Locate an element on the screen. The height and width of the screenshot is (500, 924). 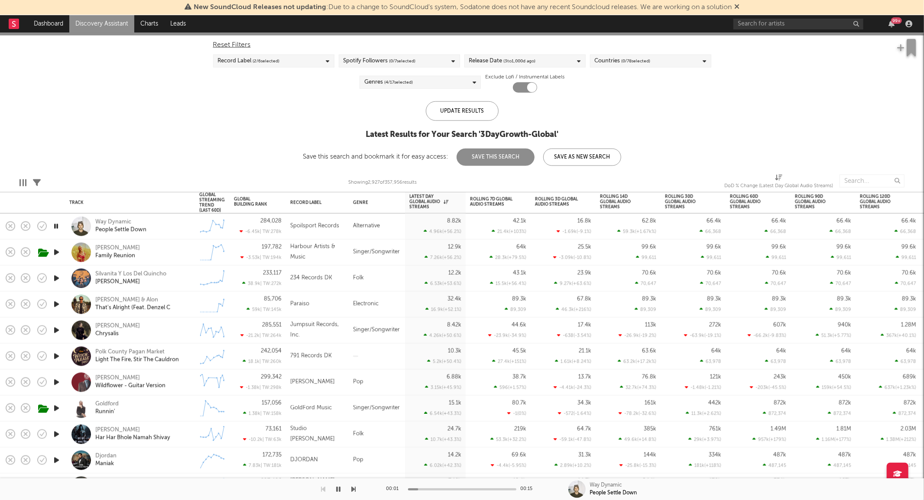
div: 6.54k ( +43.3 % ) is located at coordinates (442, 413).